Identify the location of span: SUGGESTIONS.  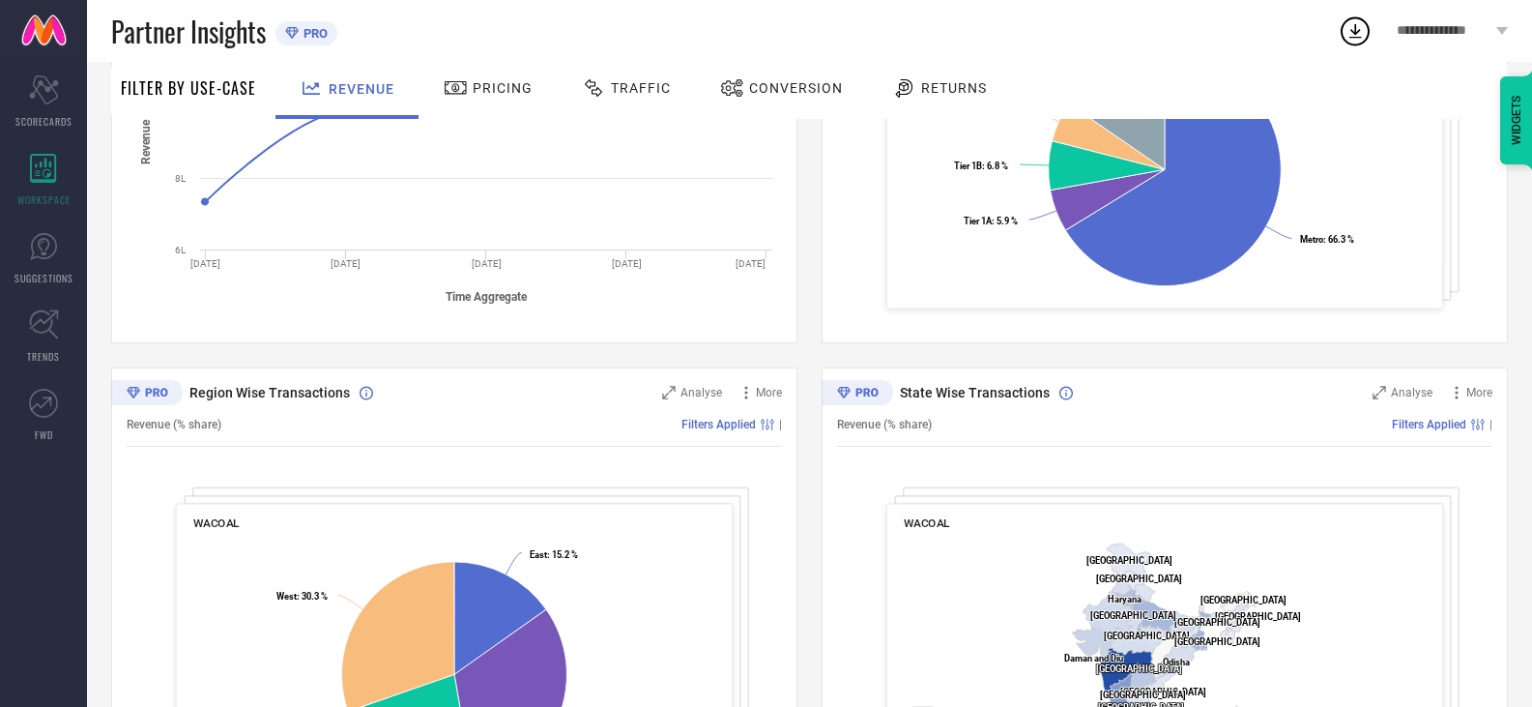
(44, 277).